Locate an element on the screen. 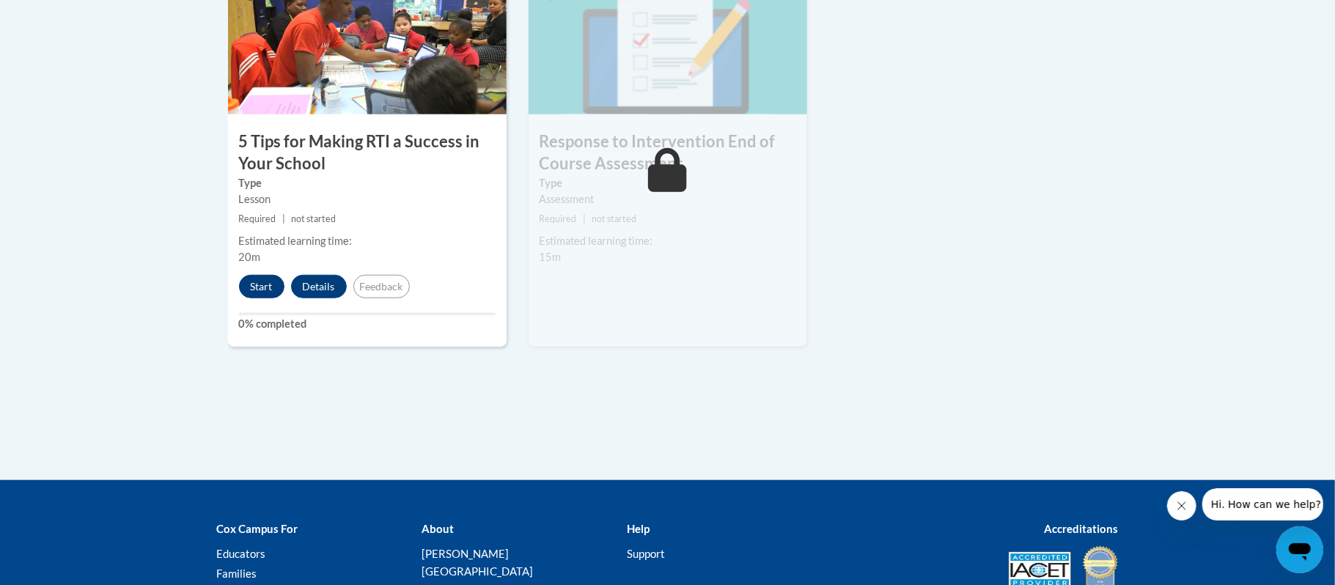  a: Educators is located at coordinates (241, 554).